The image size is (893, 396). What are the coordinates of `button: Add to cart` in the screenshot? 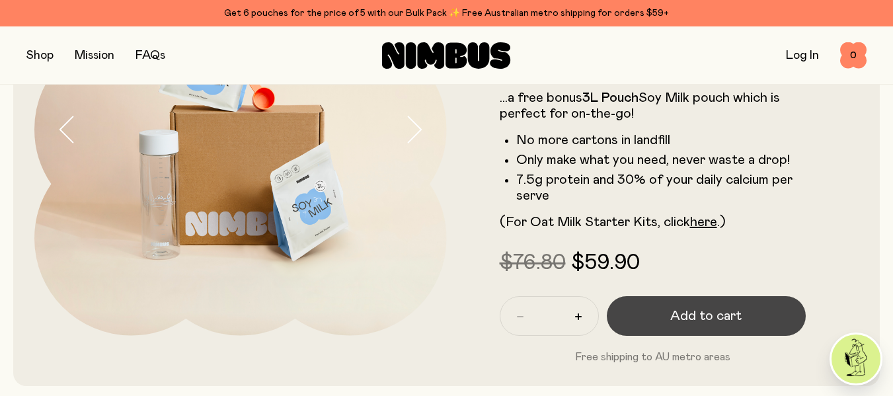 It's located at (707, 316).